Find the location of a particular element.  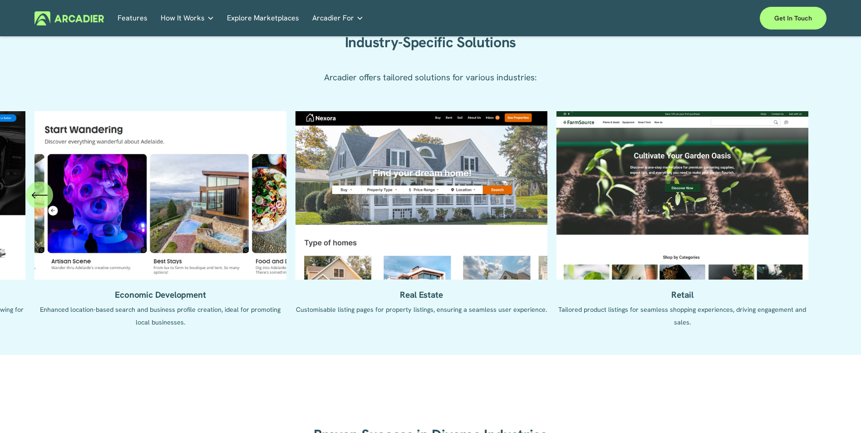

a: Get in touch is located at coordinates (793, 18).